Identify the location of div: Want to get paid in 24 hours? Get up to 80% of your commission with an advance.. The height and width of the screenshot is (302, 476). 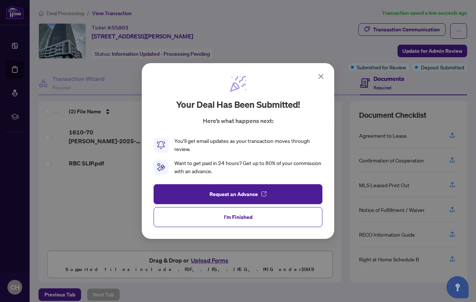
(248, 168).